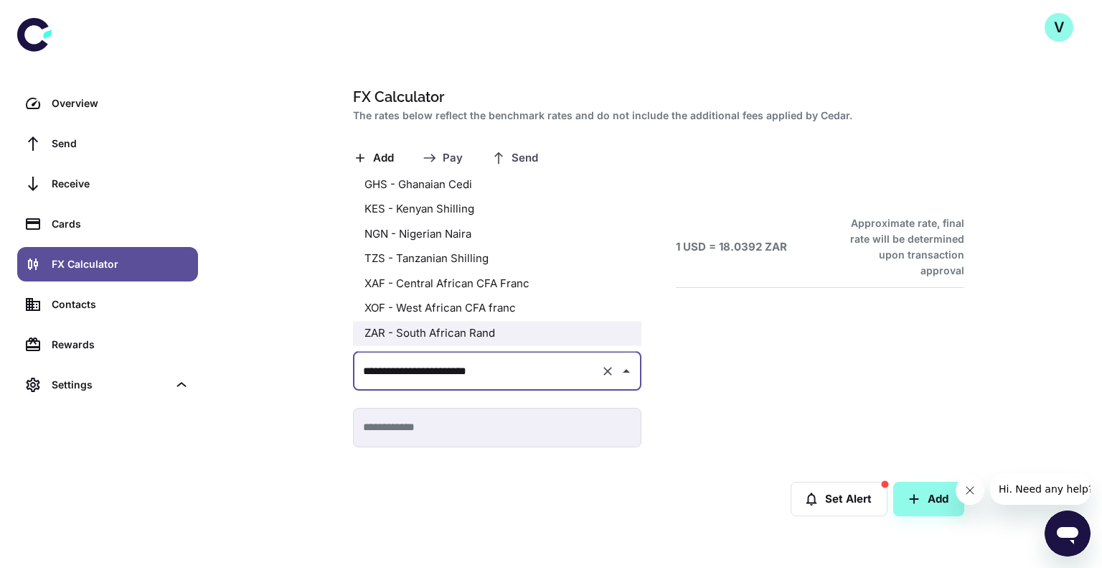 This screenshot has width=1102, height=568. What do you see at coordinates (497, 184) in the screenshot?
I see `li: GHS - Ghanaian Cedi` at bounding box center [497, 184].